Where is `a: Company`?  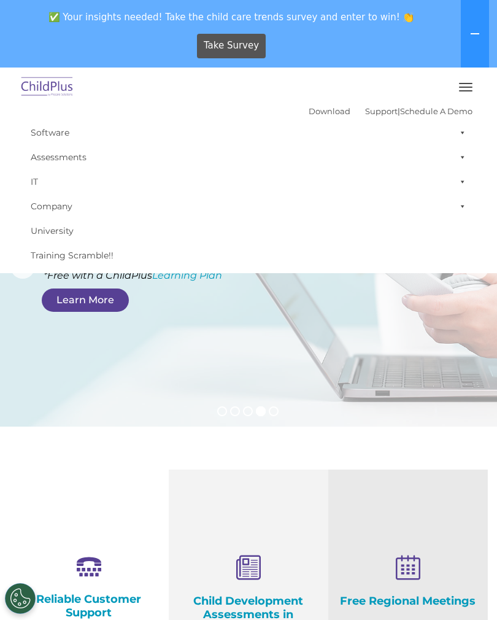
a: Company is located at coordinates (249, 206).